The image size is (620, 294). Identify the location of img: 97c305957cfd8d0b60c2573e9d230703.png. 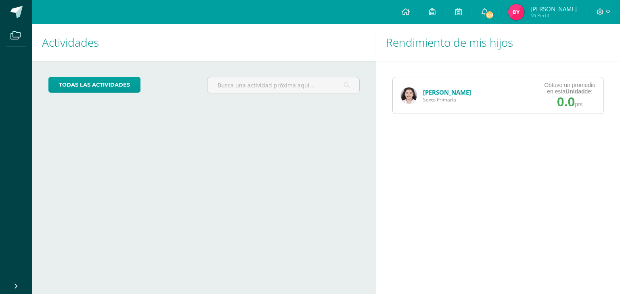
(516, 12).